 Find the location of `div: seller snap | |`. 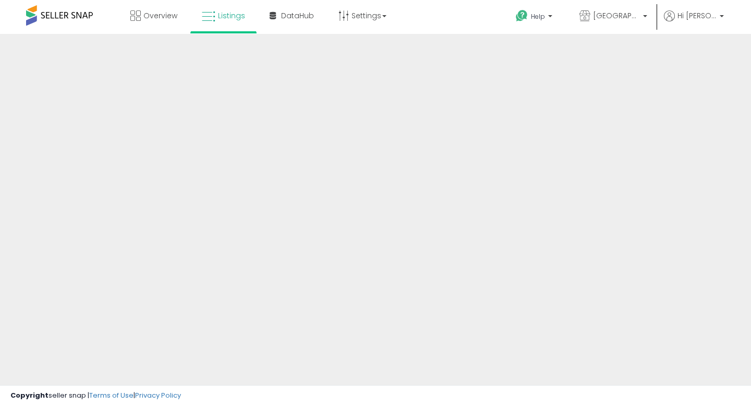

div: seller snap | | is located at coordinates (95, 395).